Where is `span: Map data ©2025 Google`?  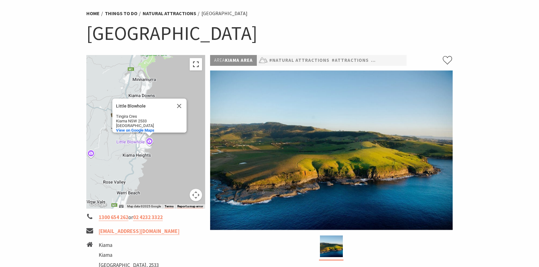
span: Map data ©2025 Google is located at coordinates (144, 206).